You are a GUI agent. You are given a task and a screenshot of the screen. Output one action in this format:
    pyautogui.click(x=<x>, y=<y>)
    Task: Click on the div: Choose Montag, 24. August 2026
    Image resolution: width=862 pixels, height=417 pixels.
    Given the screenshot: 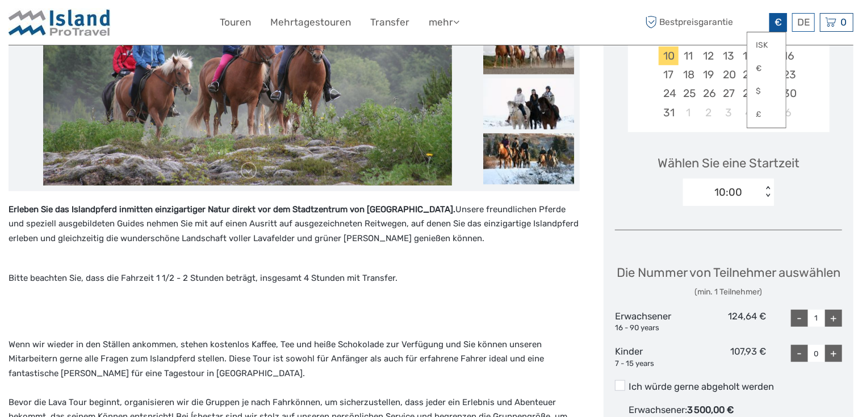 What is the action you would take?
    pyautogui.click(x=668, y=93)
    